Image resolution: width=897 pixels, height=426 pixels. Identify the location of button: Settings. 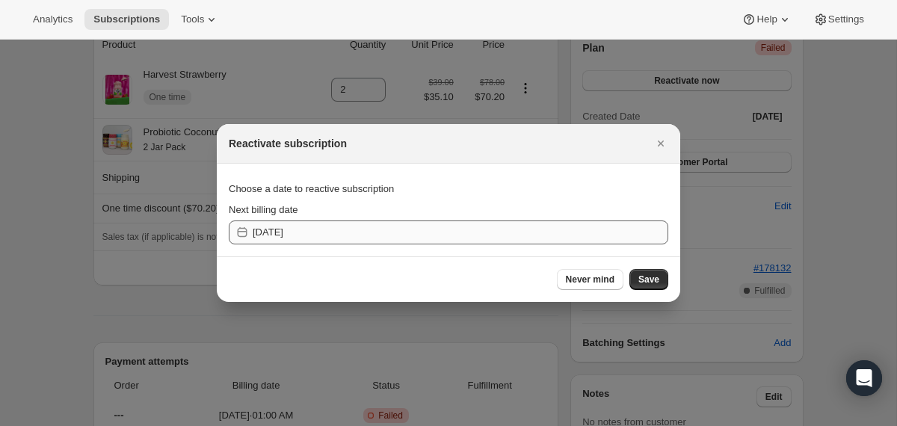
(839, 19).